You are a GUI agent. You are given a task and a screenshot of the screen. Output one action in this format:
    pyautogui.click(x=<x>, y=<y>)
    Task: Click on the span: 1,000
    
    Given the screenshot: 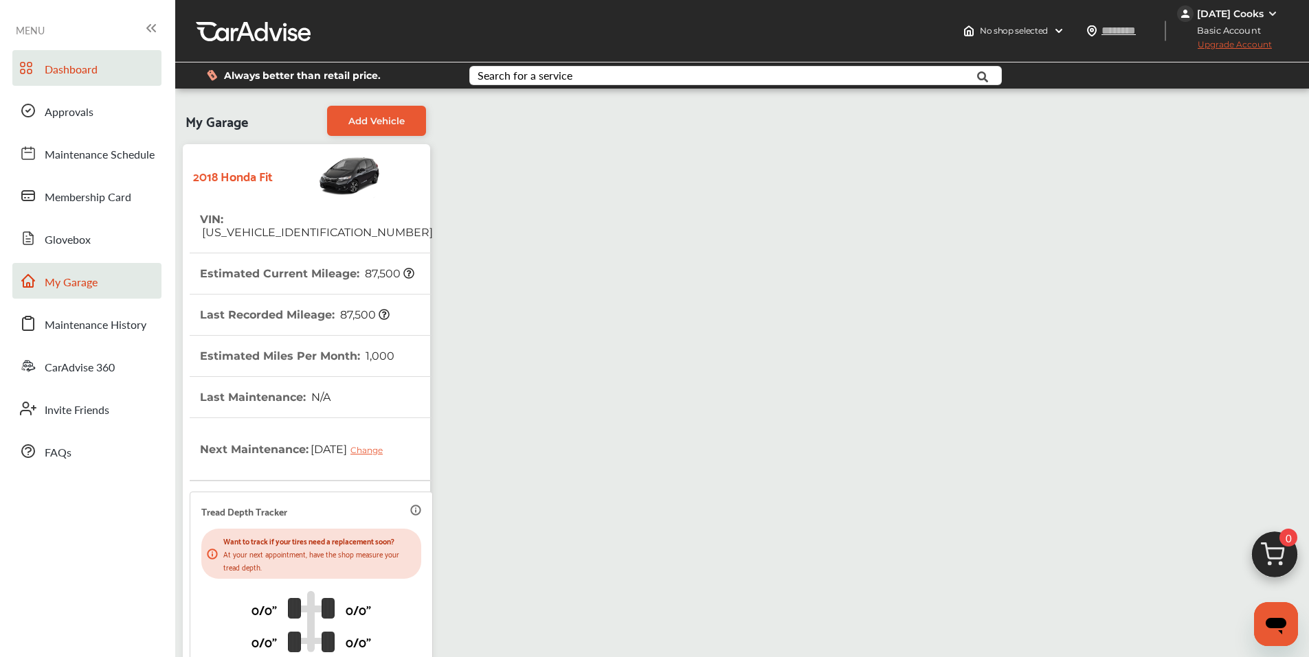 What is the action you would take?
    pyautogui.click(x=378, y=356)
    